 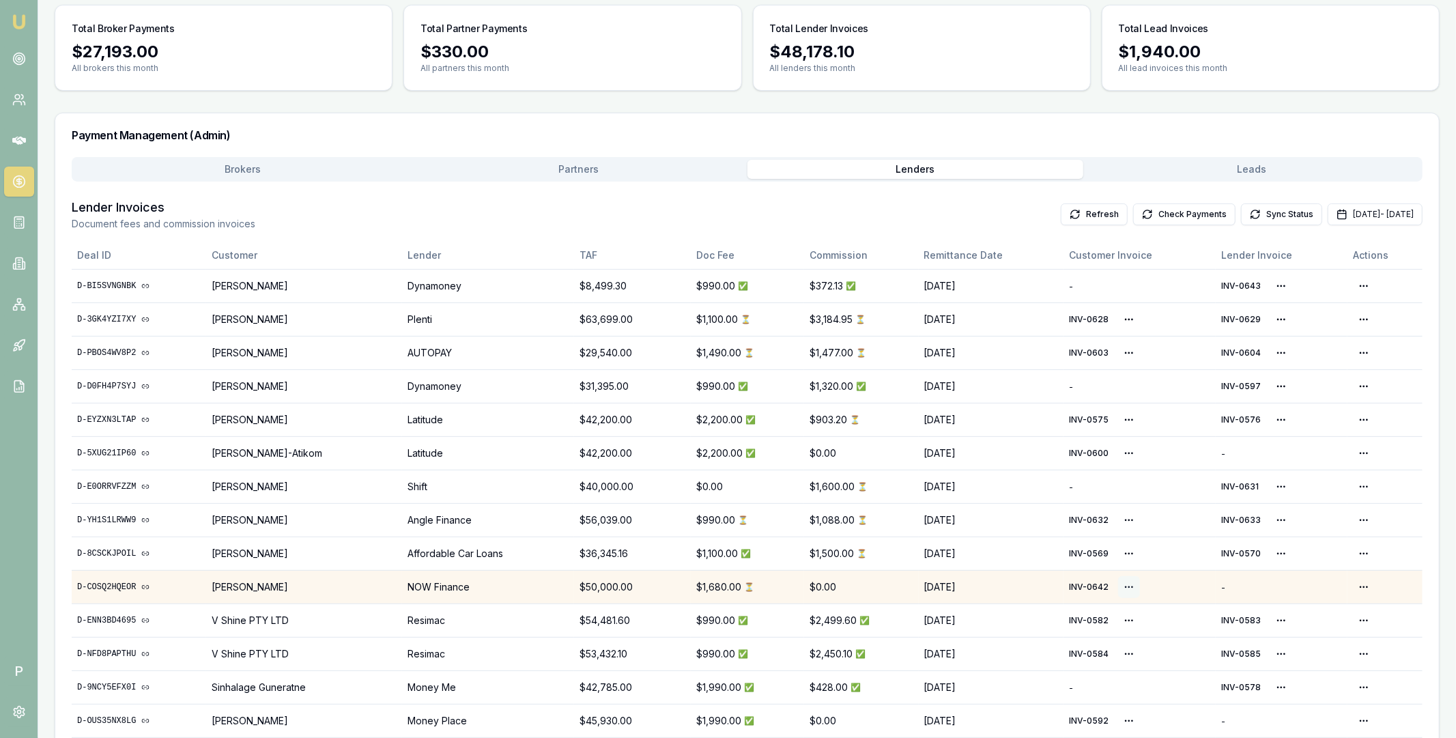 What do you see at coordinates (632, 587) in the screenshot?
I see `div: $50,000.00` at bounding box center [632, 587].